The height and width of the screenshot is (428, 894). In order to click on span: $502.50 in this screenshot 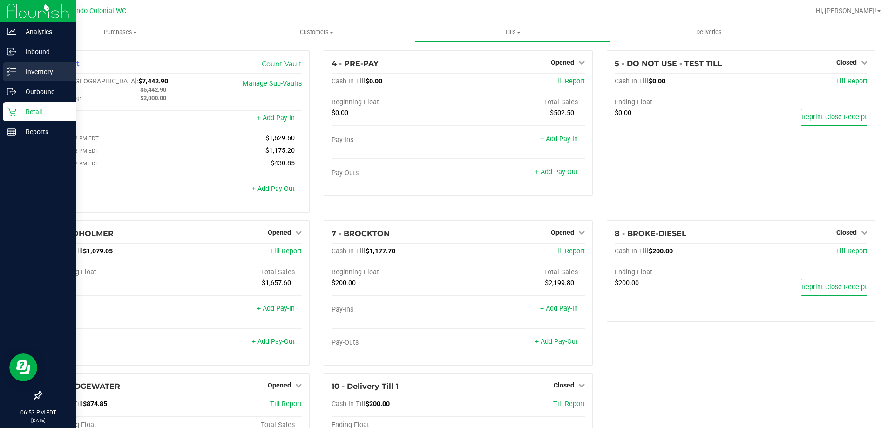, I will do `click(562, 113)`.